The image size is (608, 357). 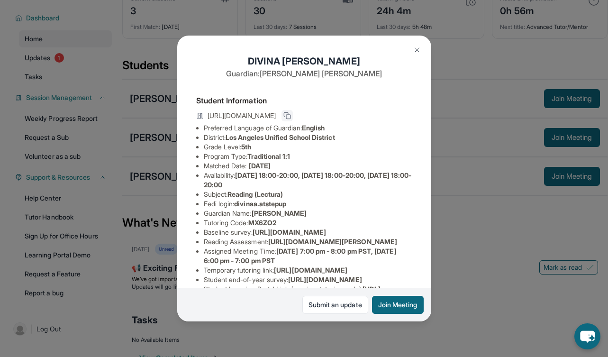 I want to click on span: 5th, so click(x=246, y=147).